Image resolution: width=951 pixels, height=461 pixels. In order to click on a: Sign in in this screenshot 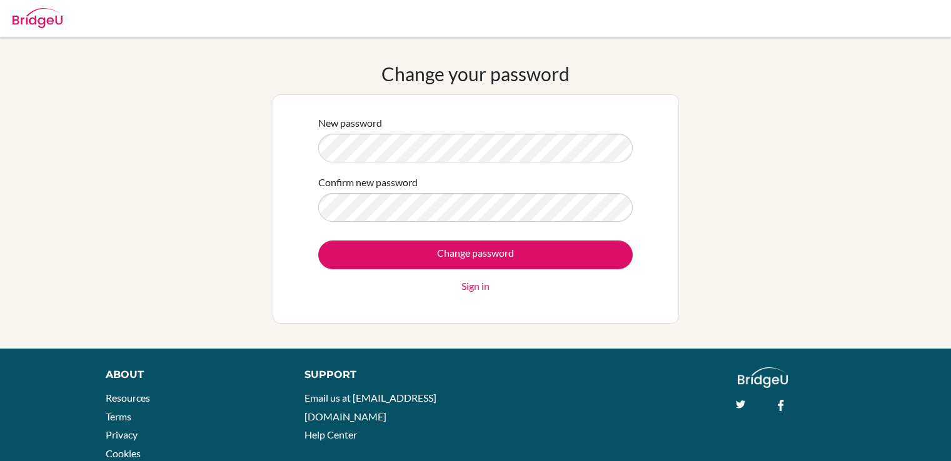, I will do `click(475, 286)`.